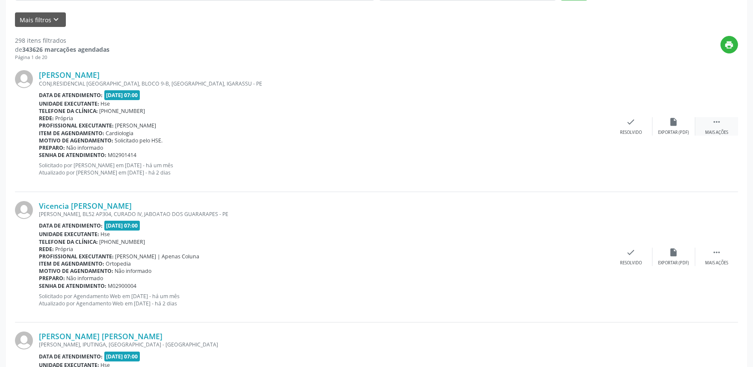 This screenshot has height=367, width=753. I want to click on i: keyboard_arrow_down, so click(56, 20).